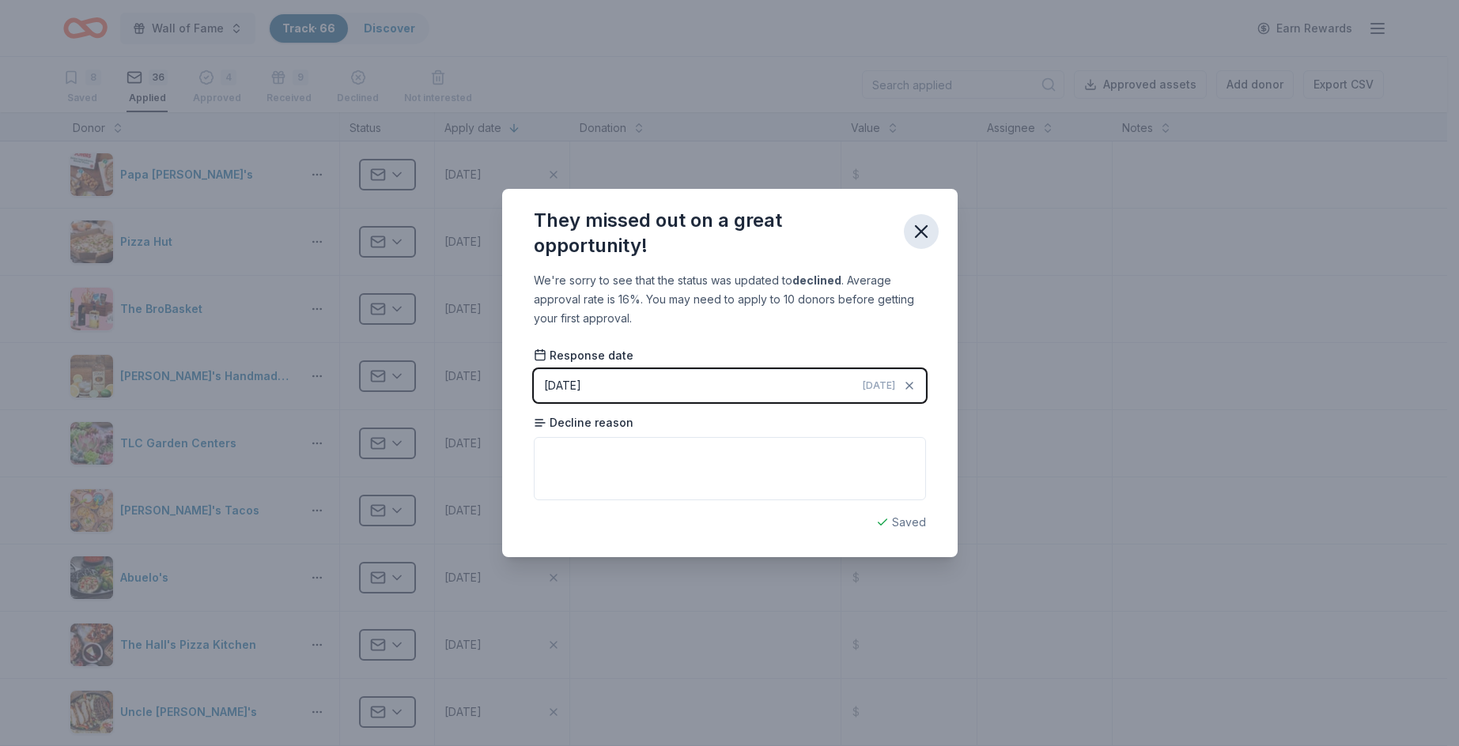 This screenshot has height=746, width=1459. I want to click on span: Decline reason, so click(584, 423).